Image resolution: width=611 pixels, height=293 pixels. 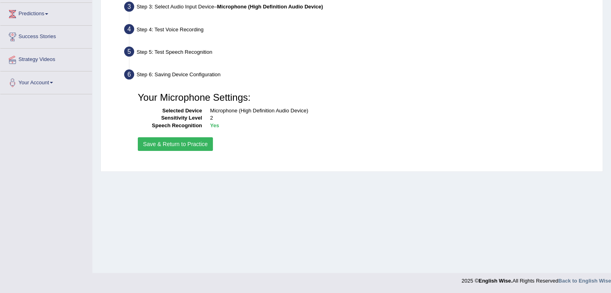 What do you see at coordinates (170, 111) in the screenshot?
I see `dt: Selected Device` at bounding box center [170, 111].